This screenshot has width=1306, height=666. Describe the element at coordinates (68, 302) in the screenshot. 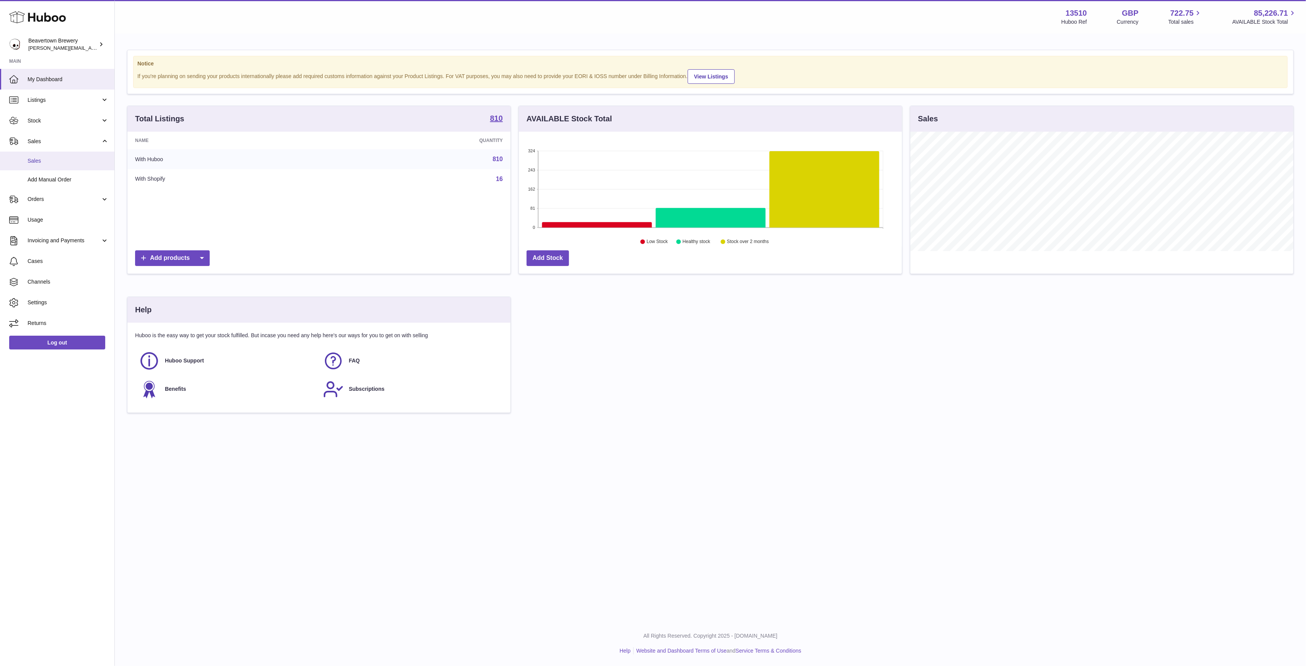

I see `span: Settings` at that location.